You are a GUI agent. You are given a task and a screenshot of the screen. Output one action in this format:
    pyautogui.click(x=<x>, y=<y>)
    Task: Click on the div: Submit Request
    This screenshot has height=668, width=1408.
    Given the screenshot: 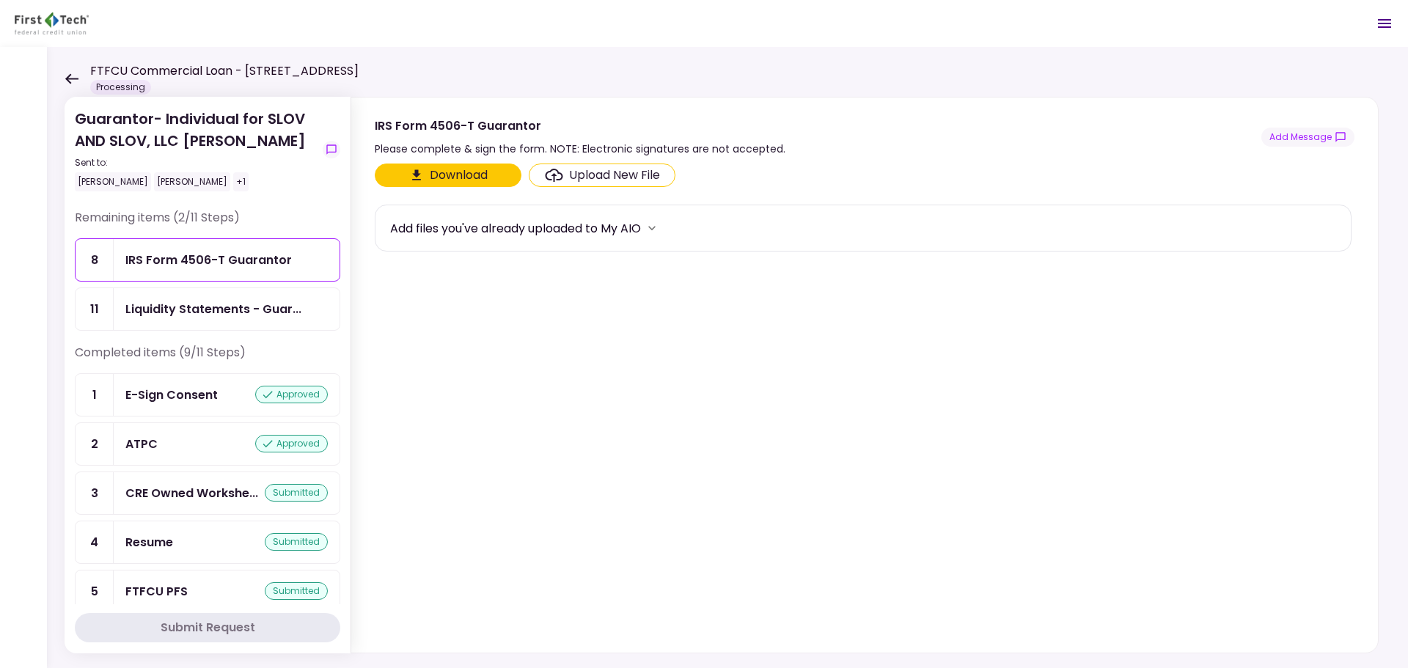 What is the action you would take?
    pyautogui.click(x=208, y=628)
    